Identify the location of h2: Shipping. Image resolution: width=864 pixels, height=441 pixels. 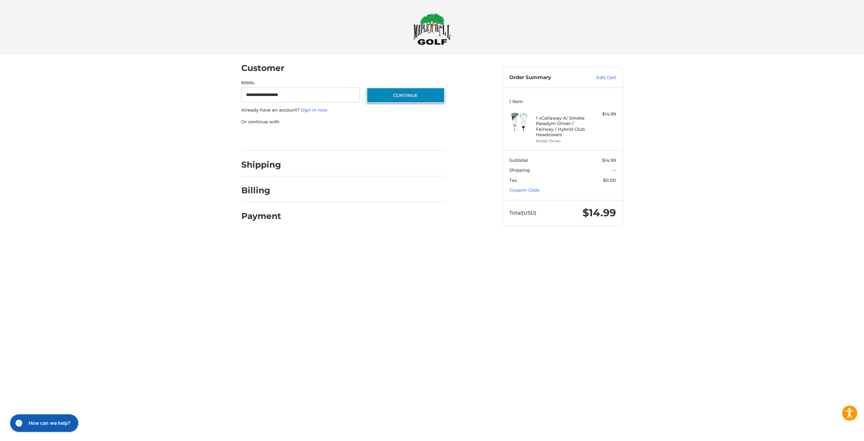
(261, 164).